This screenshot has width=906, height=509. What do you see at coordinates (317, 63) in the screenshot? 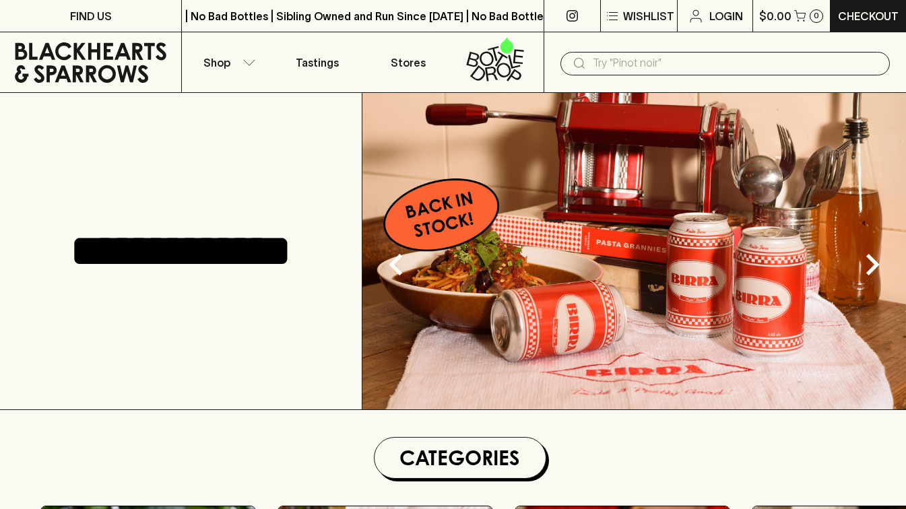
I see `p: Tastings` at bounding box center [317, 63].